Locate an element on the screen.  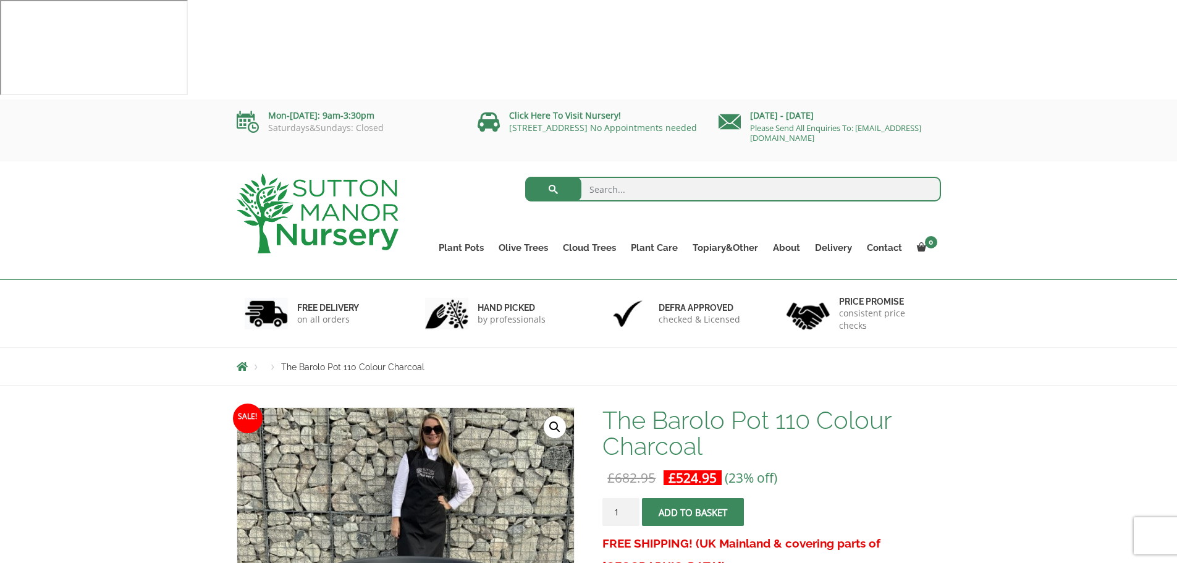
input: Search... is located at coordinates (733, 189).